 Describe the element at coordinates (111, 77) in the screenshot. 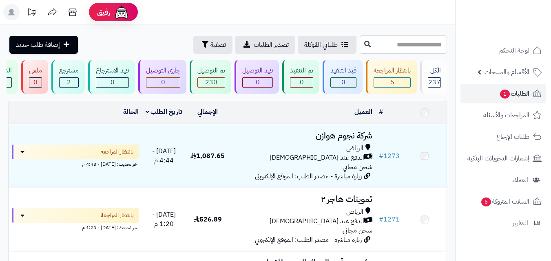

I see `a: قيد الاسترجاع 0` at that location.